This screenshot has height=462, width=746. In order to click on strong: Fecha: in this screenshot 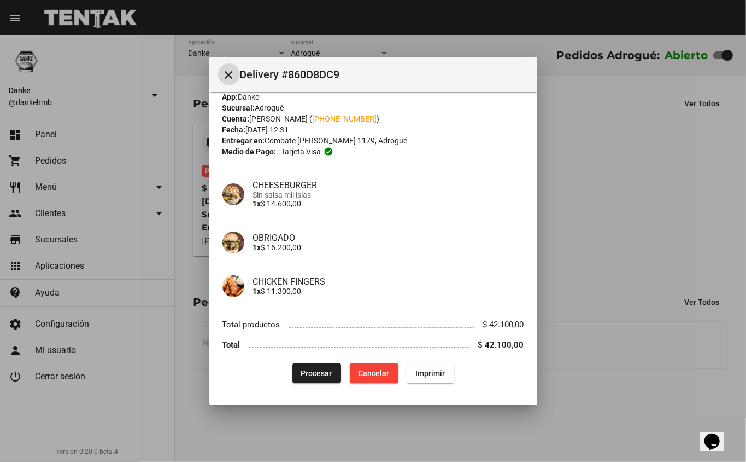, I will do `click(234, 130)`.